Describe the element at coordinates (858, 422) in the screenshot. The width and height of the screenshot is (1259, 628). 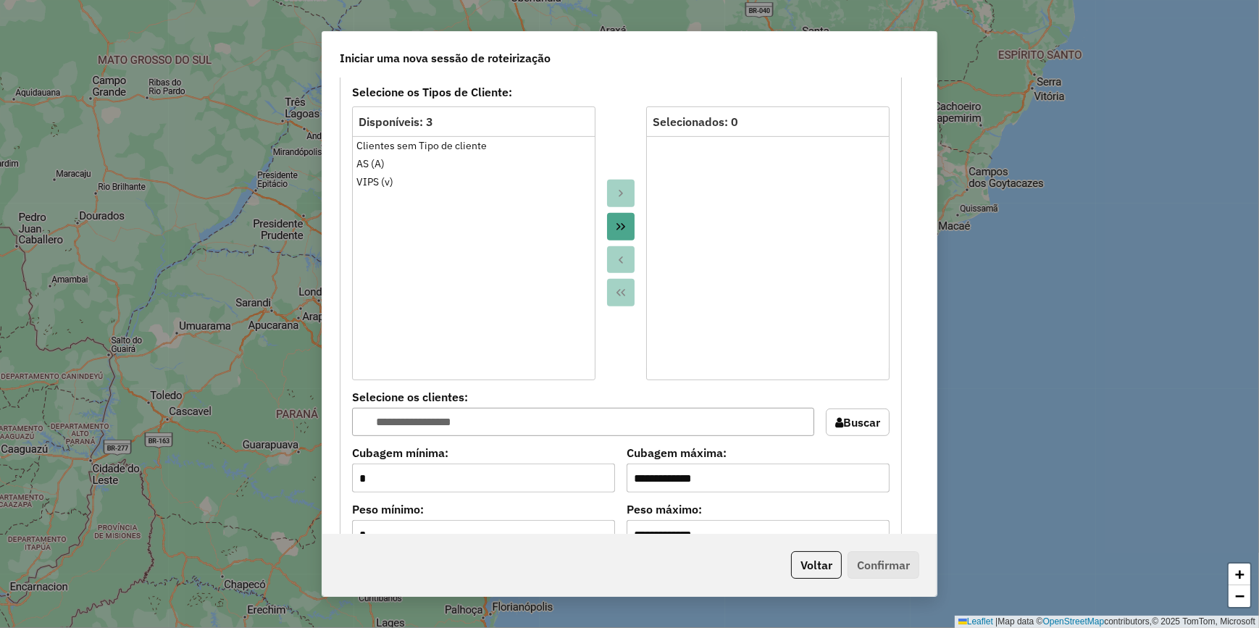
I see `button: Buscar` at that location.